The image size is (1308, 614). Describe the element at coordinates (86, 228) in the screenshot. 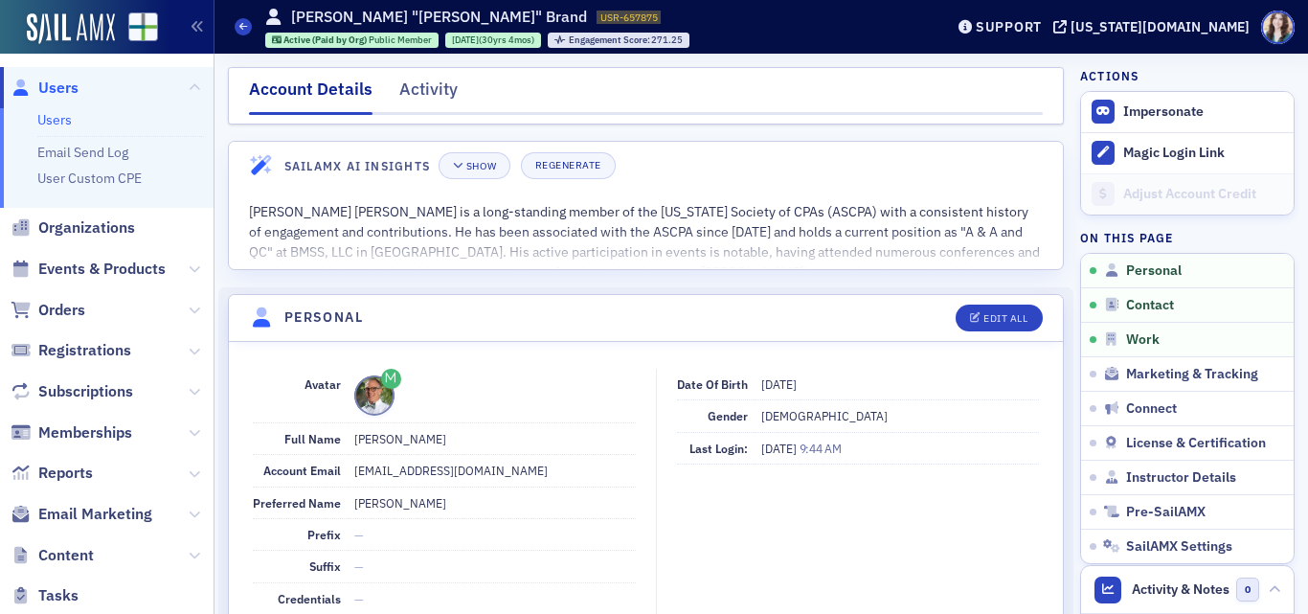

I see `span: Organizations` at that location.